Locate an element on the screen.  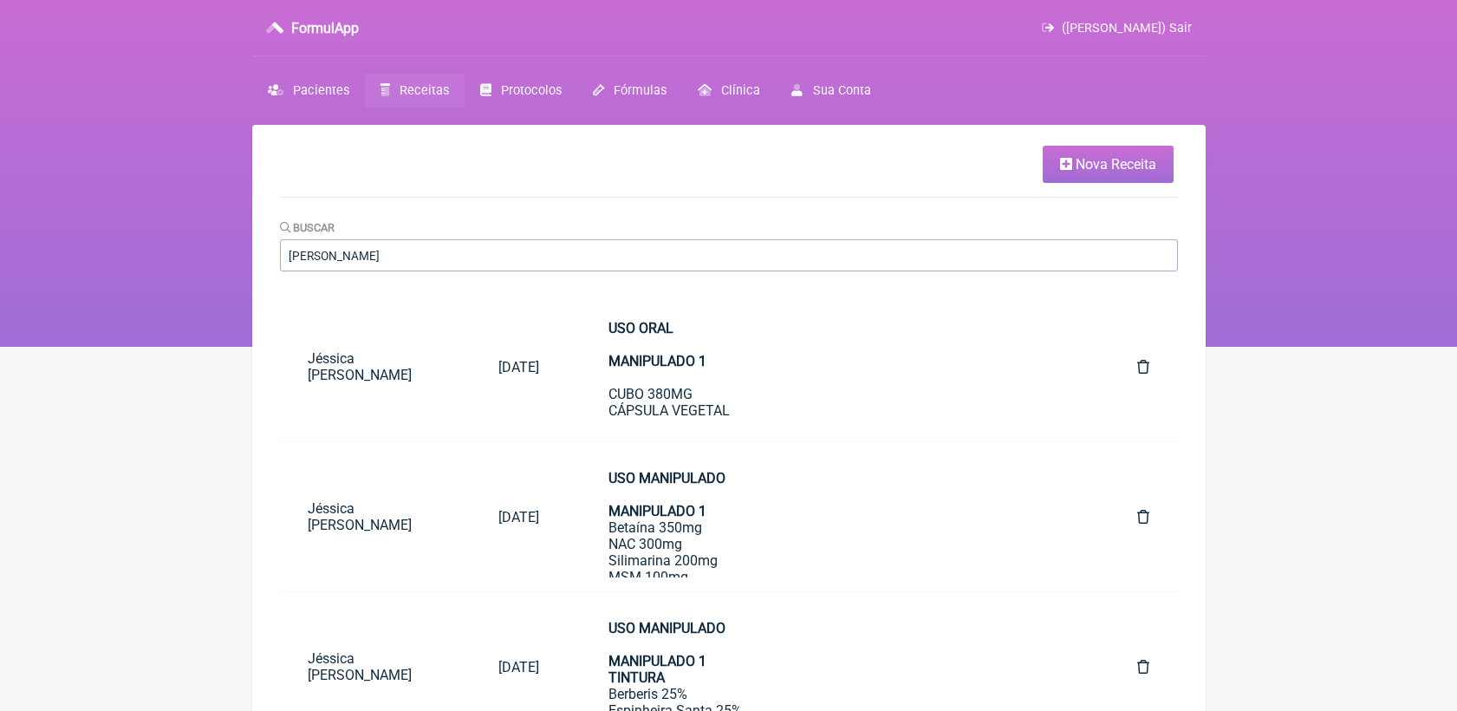
span: Fórmulas is located at coordinates (640, 90).